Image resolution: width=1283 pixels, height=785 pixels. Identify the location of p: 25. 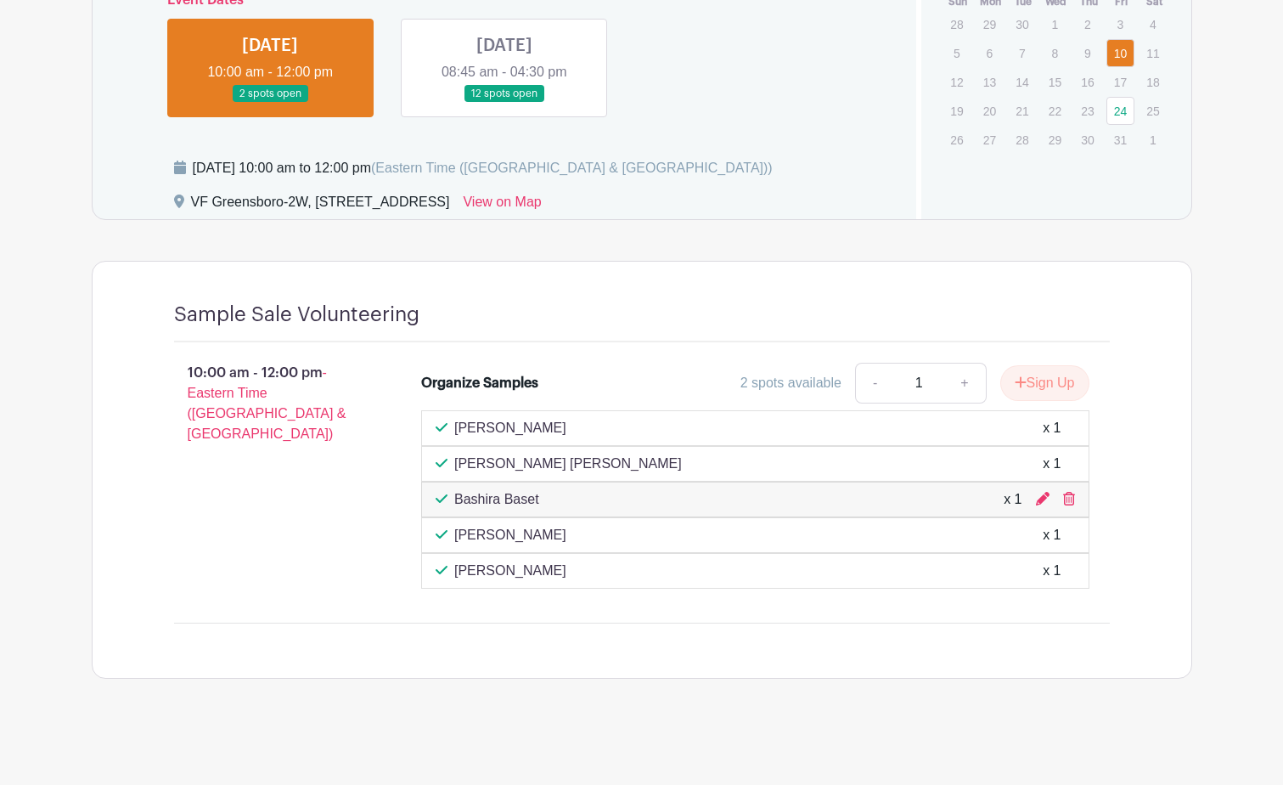
(1153, 110).